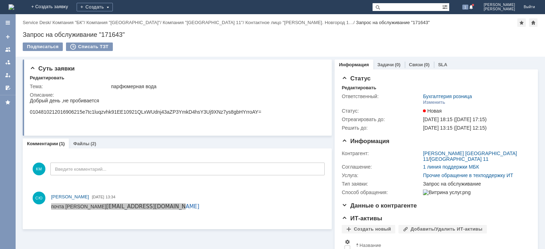 The image size is (545, 249). What do you see at coordinates (443, 65) in the screenshot?
I see `a: SLA` at bounding box center [443, 65].